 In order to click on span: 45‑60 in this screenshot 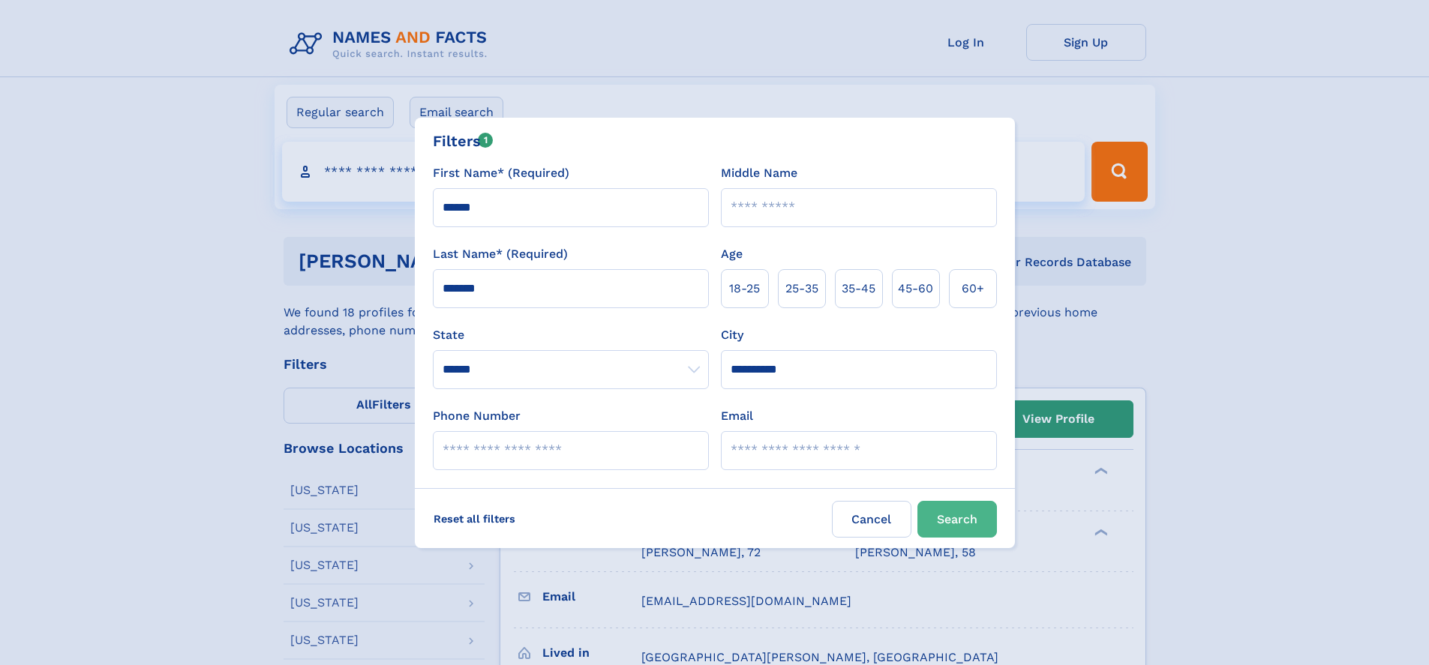, I will do `click(915, 289)`.